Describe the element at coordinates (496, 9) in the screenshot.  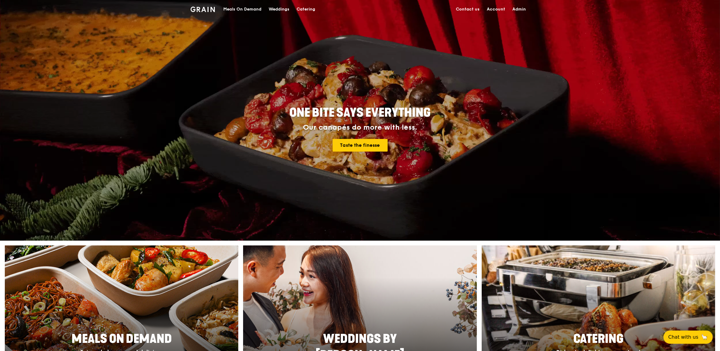
I see `a: Account` at that location.